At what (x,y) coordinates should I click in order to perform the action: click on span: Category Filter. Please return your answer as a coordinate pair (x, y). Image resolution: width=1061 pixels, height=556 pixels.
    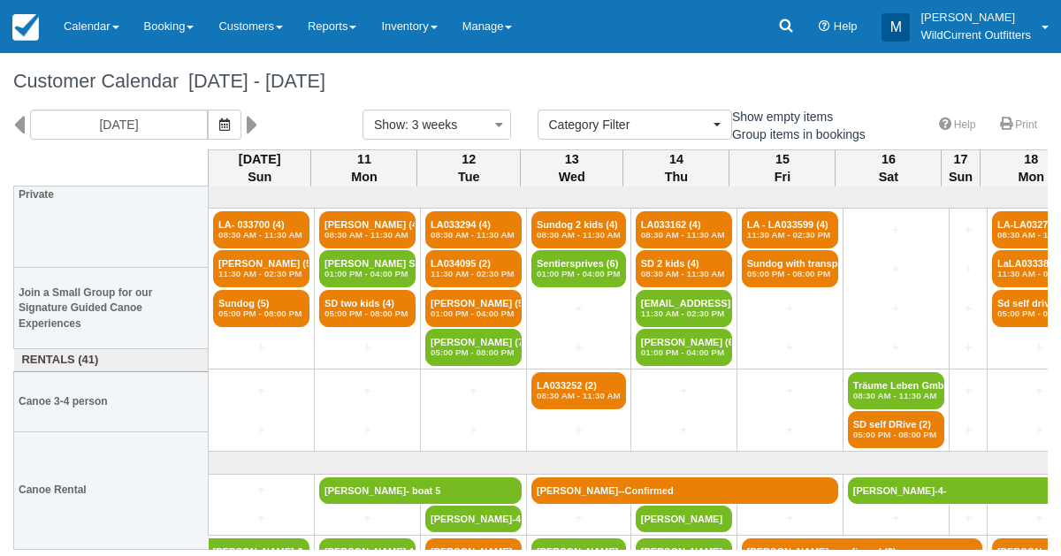
    Looking at the image, I should click on (629, 125).